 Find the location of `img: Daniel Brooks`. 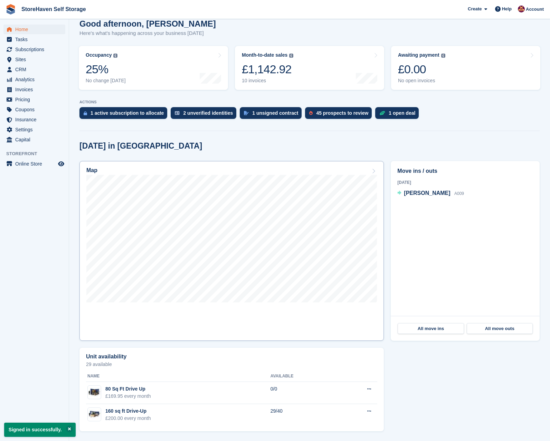

img: Daniel Brooks is located at coordinates (521, 9).